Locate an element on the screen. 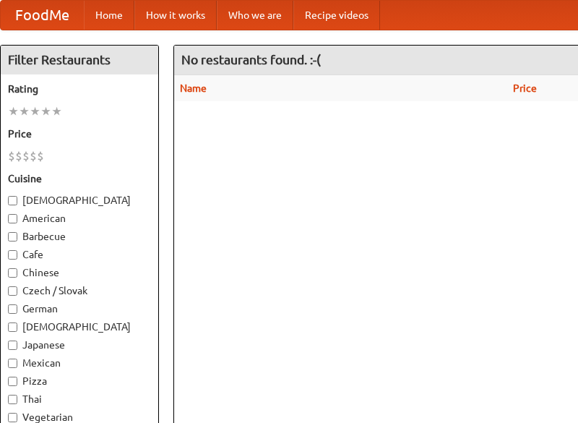  a: Who we are is located at coordinates (255, 15).